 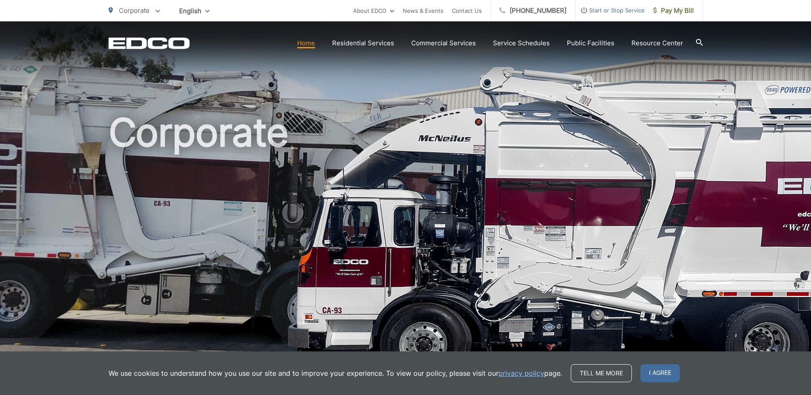 I want to click on a: Tell me more, so click(x=601, y=373).